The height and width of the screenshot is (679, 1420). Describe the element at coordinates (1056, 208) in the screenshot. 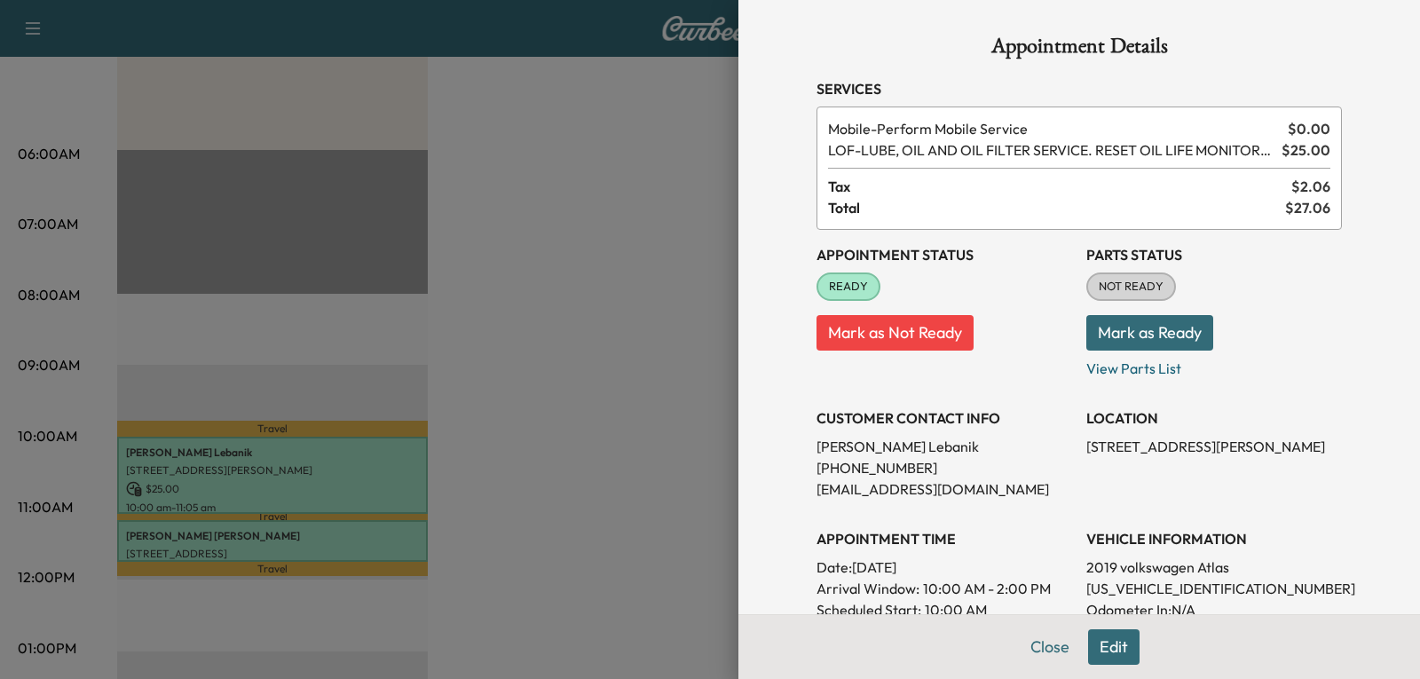

I see `span: Total` at that location.